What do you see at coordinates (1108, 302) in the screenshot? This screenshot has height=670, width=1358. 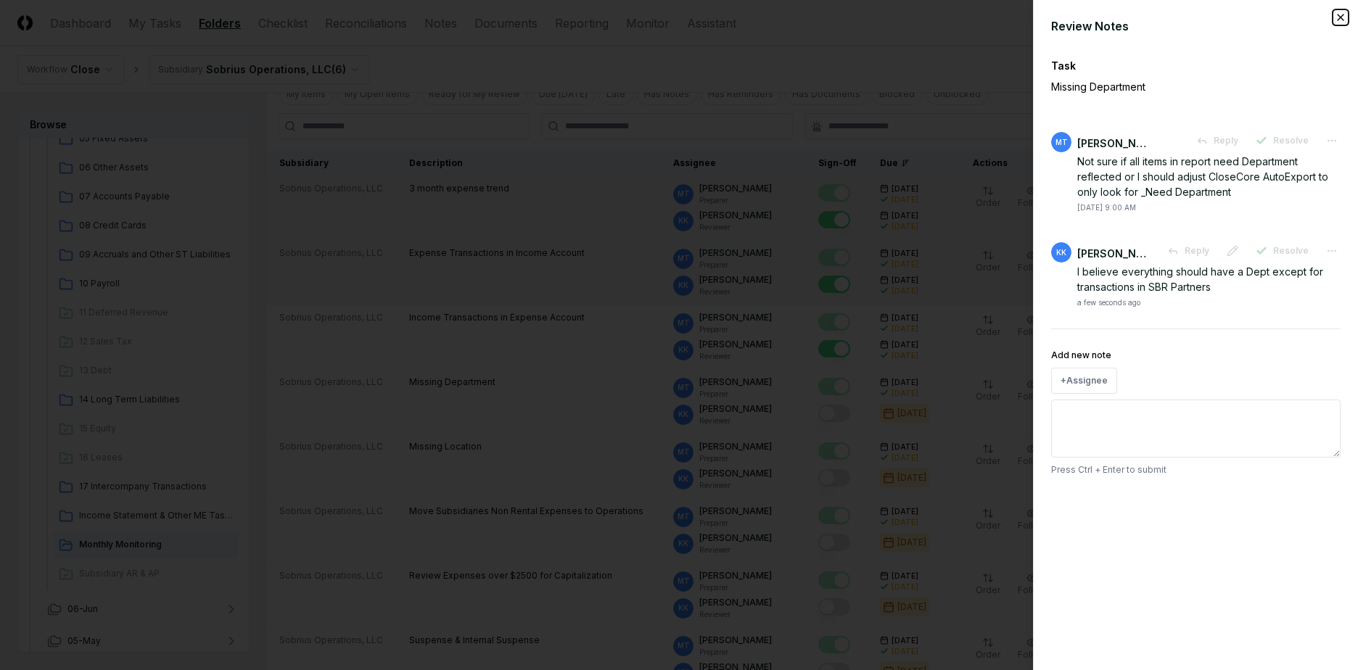 I see `div: a few seconds ago` at bounding box center [1108, 302].